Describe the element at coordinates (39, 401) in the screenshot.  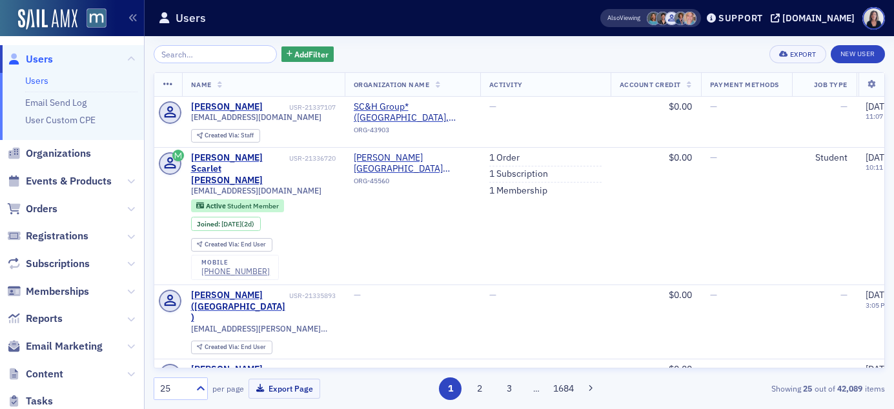
I see `span: Tasks` at that location.